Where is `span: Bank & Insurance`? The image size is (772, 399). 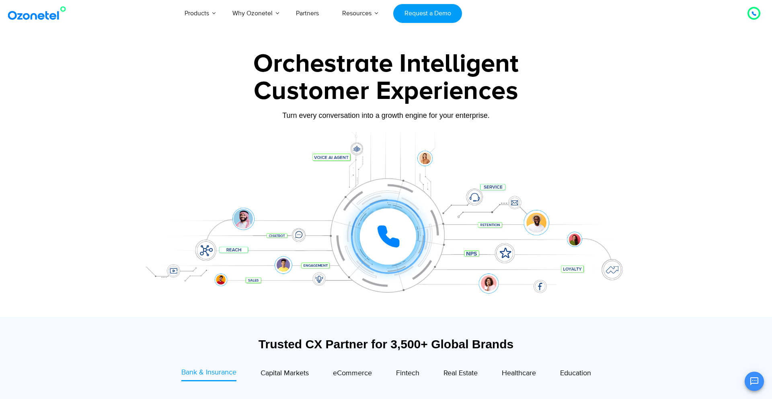 span: Bank & Insurance is located at coordinates (209, 373).